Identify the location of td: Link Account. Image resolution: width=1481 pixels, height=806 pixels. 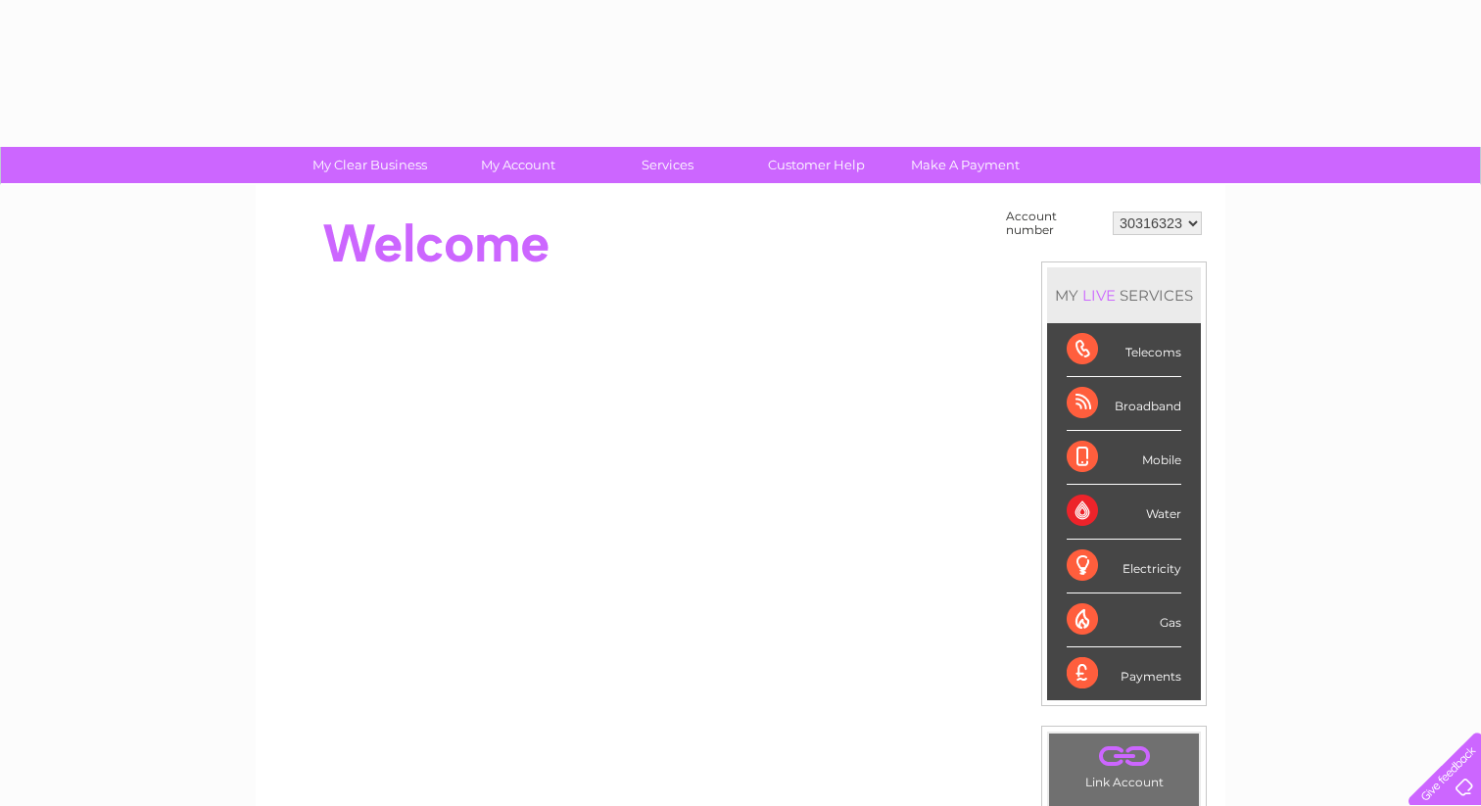
(1124, 763).